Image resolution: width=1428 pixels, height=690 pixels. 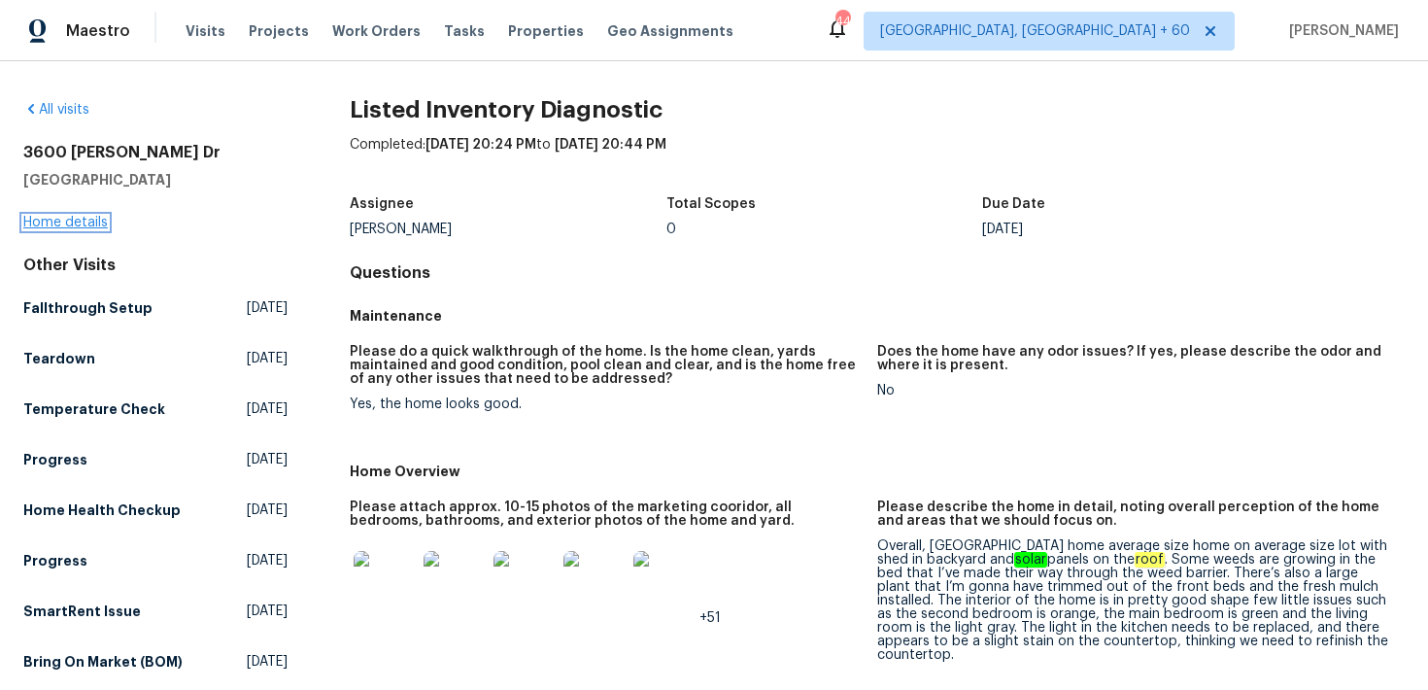 What do you see at coordinates (877, 273) in the screenshot?
I see `h4: Questions` at bounding box center [877, 273].